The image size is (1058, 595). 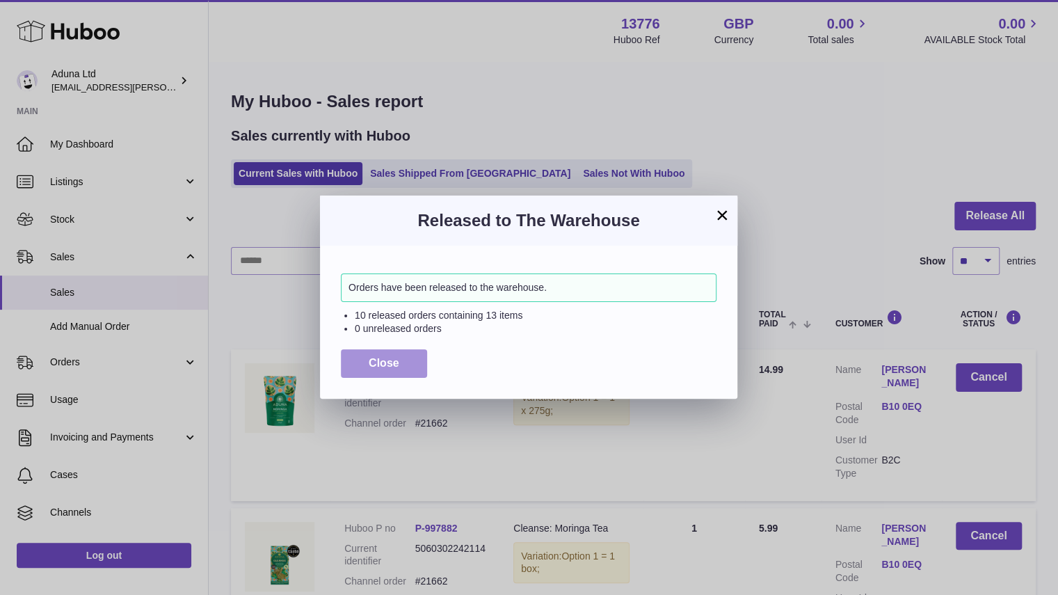 What do you see at coordinates (536, 315) in the screenshot?
I see `li: 10 released orders containing 13 items` at bounding box center [536, 315].